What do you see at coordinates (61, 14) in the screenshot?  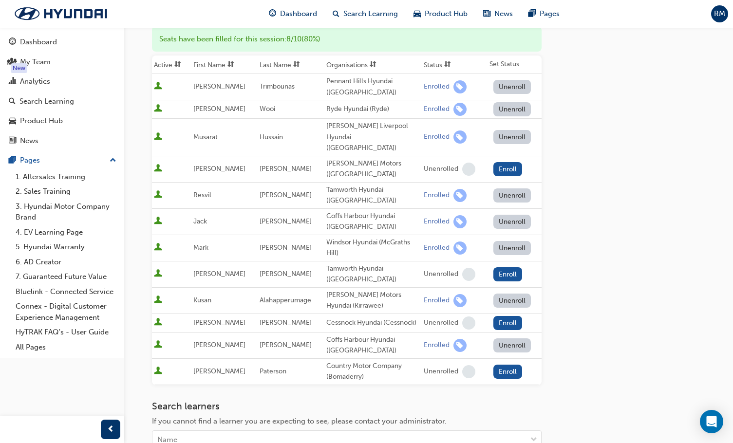 I see `img: Trak` at bounding box center [61, 14].